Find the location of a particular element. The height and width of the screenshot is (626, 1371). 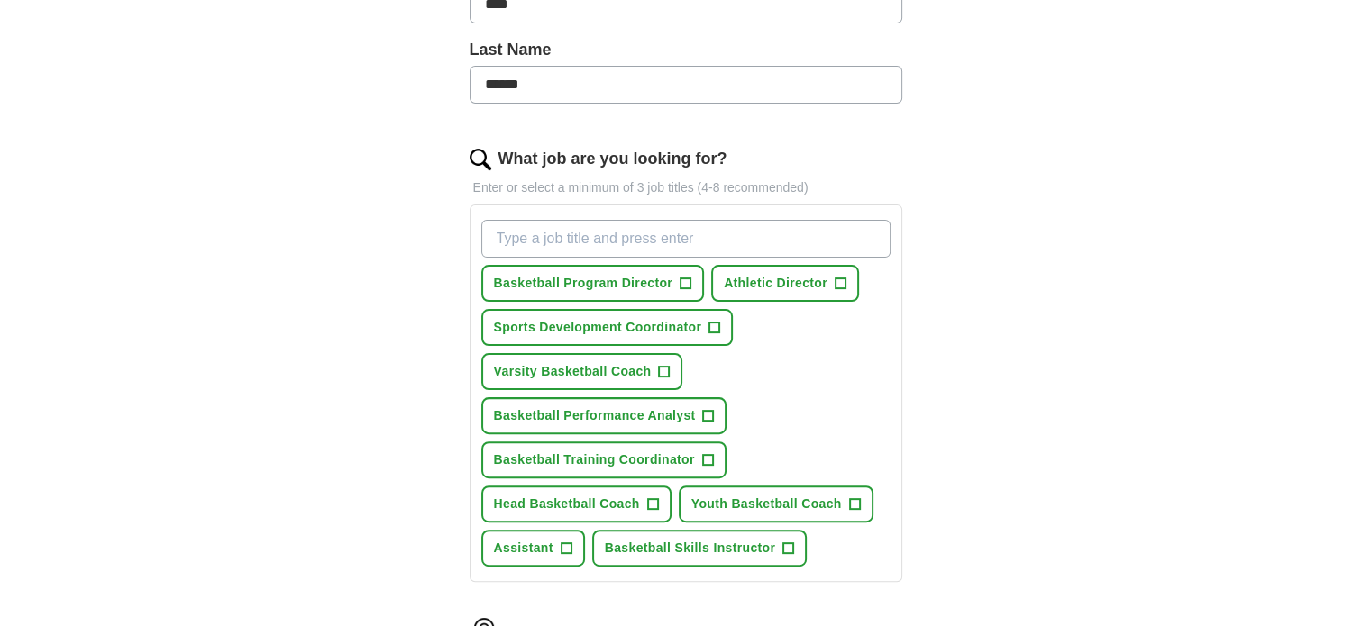

input: Type a job title and press enter is located at coordinates (686, 239).